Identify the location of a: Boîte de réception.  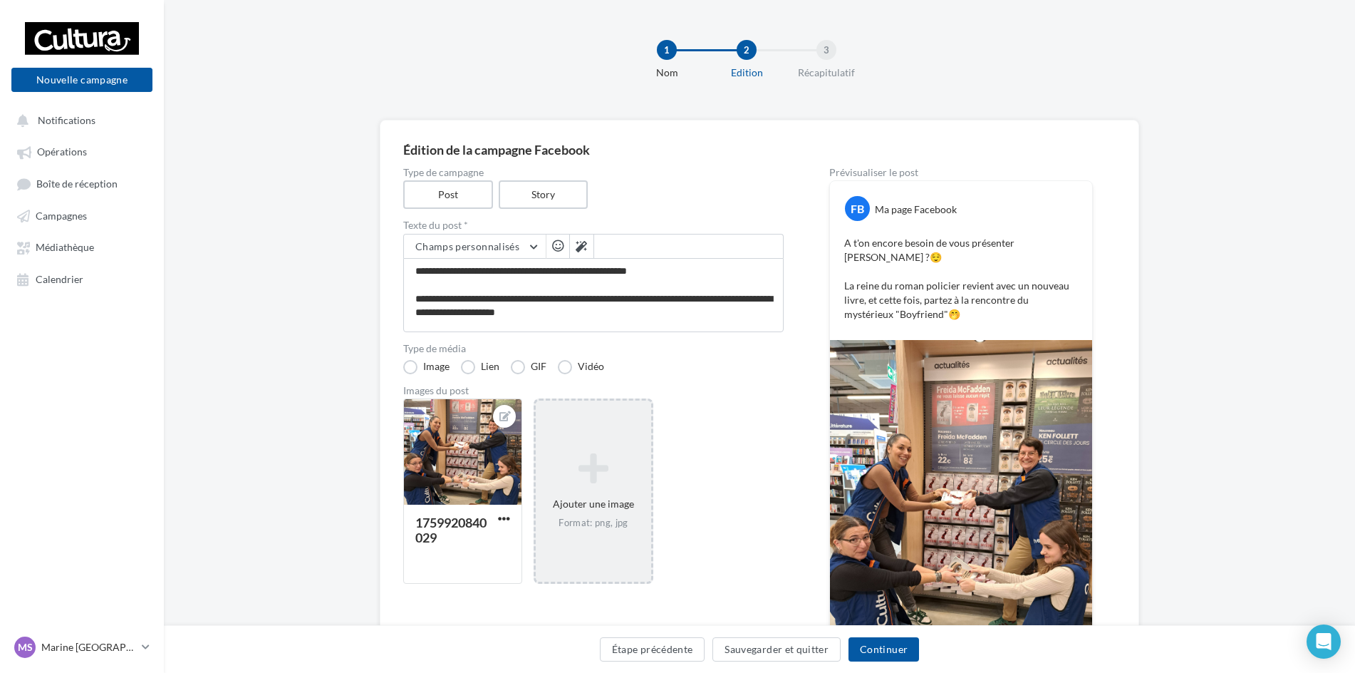
(82, 183).